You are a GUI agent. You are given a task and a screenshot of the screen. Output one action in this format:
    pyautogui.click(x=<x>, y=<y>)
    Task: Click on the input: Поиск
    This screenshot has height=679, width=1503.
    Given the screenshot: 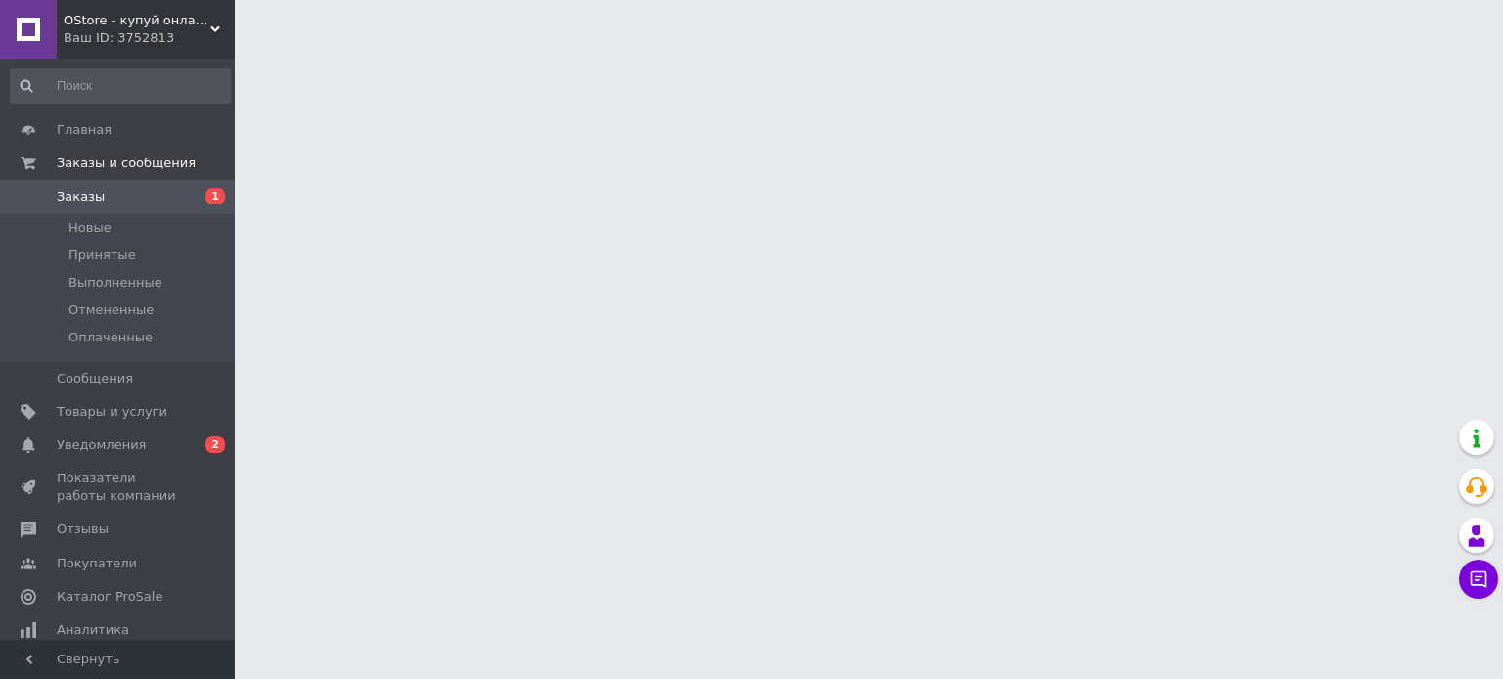 What is the action you would take?
    pyautogui.click(x=120, y=86)
    